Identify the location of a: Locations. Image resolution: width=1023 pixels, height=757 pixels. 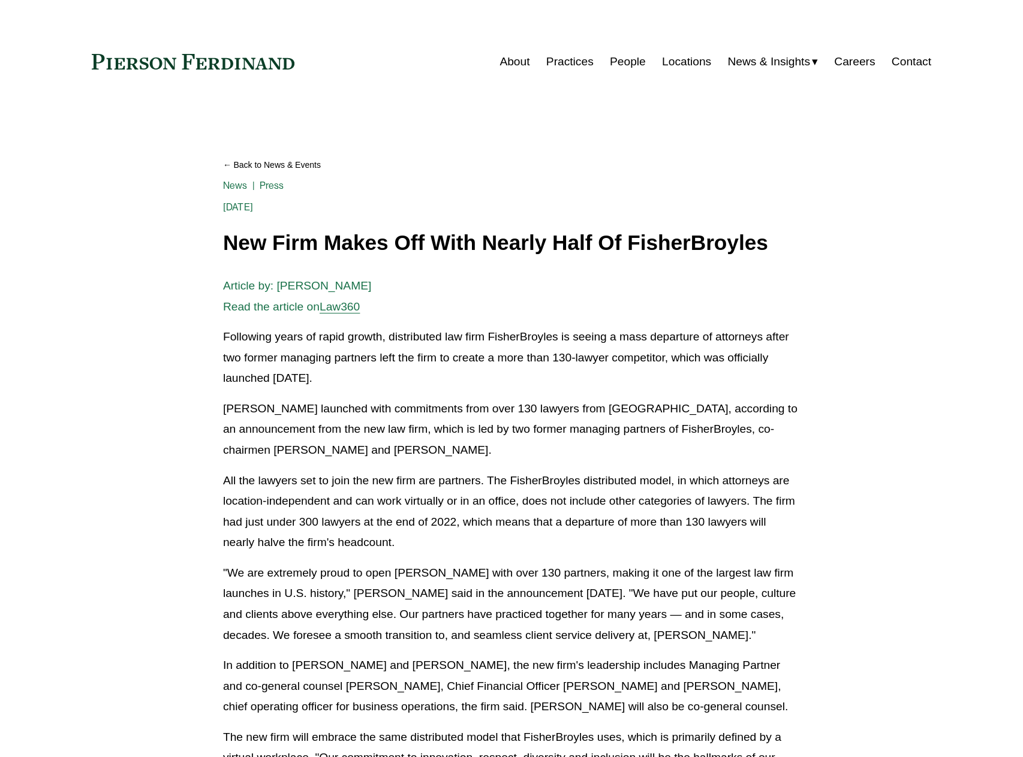
(686, 62).